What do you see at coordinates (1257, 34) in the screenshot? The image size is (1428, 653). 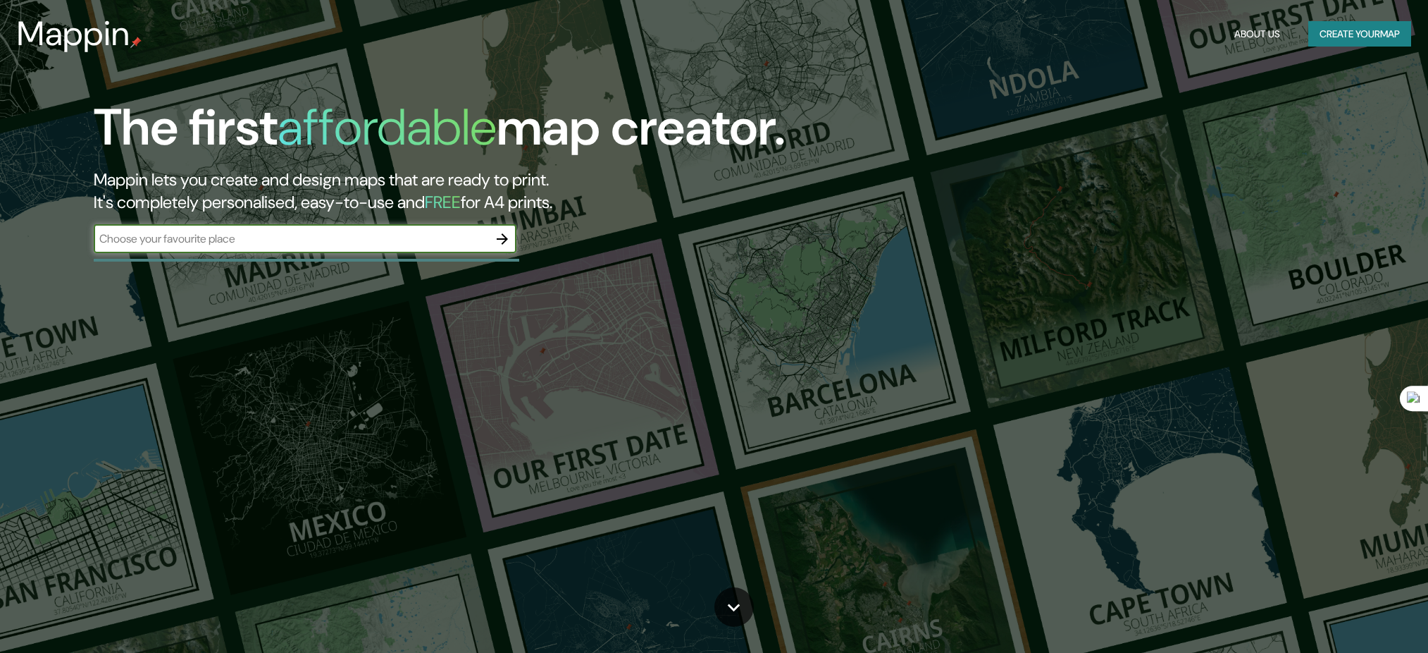 I see `button: About Us` at bounding box center [1257, 34].